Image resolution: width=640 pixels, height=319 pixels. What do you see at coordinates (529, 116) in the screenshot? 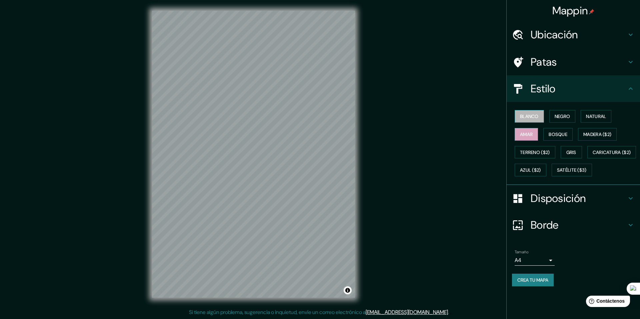
I see `font: Blanco` at bounding box center [529, 116].